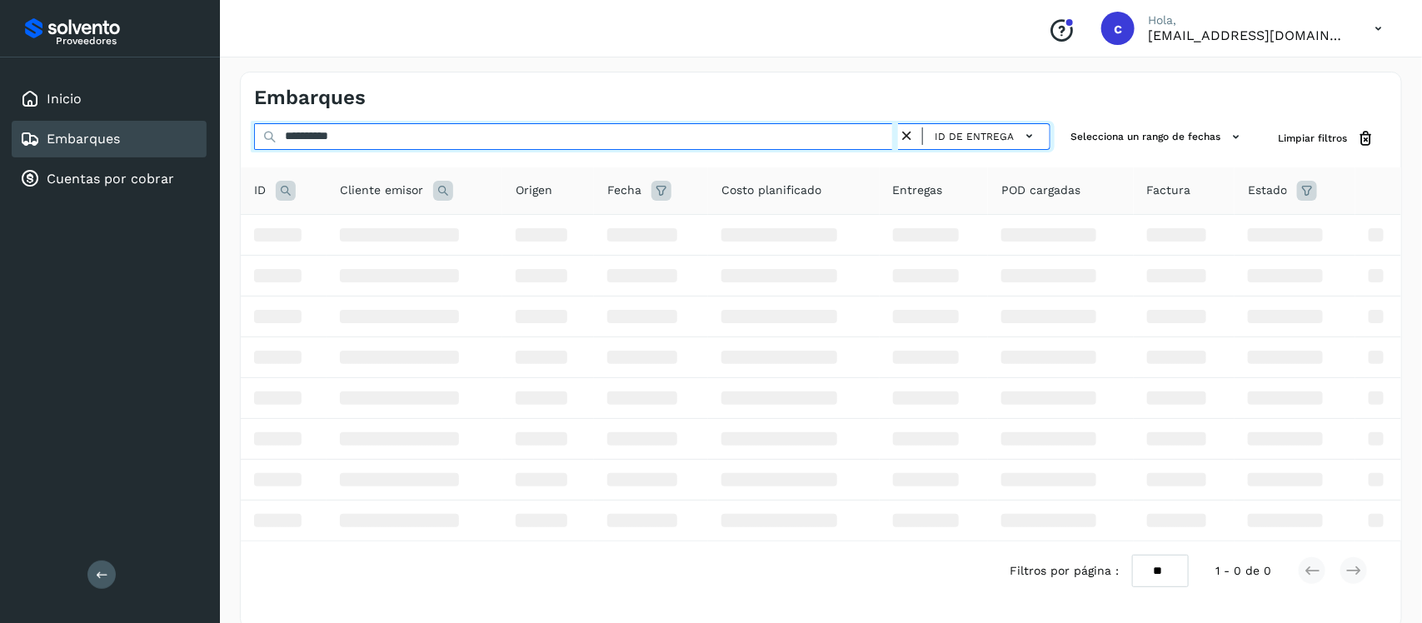 Image resolution: width=1422 pixels, height=623 pixels. What do you see at coordinates (1312, 138) in the screenshot?
I see `span: Limpiar filtros` at bounding box center [1312, 138].